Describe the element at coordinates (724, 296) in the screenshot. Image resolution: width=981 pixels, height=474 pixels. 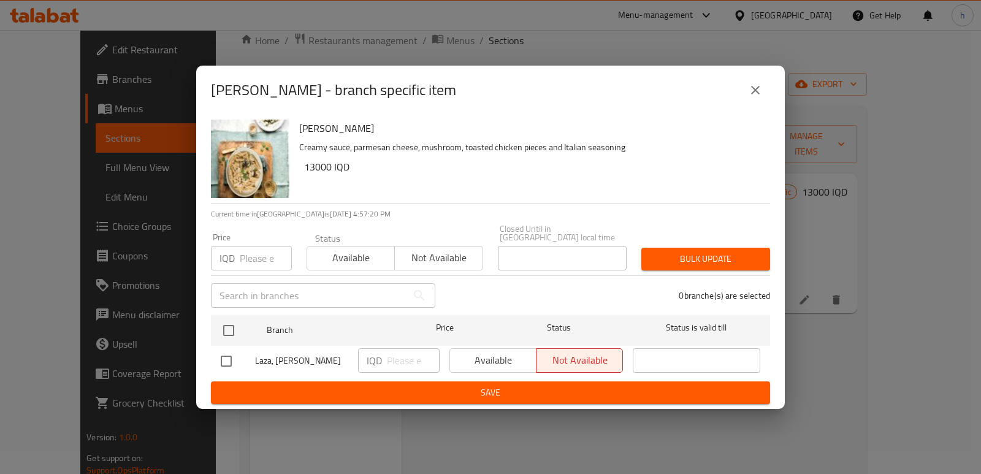
I see `p: 0 branche(s) are selected` at that location.